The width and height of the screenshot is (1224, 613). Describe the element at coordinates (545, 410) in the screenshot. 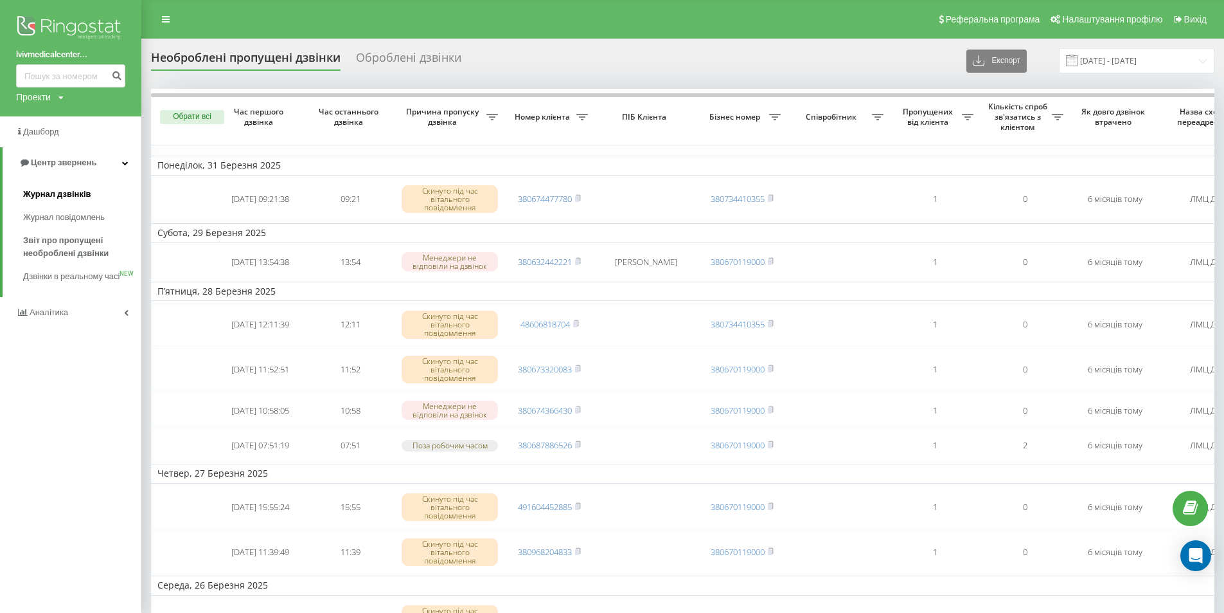

I see `a: 380674366430` at that location.